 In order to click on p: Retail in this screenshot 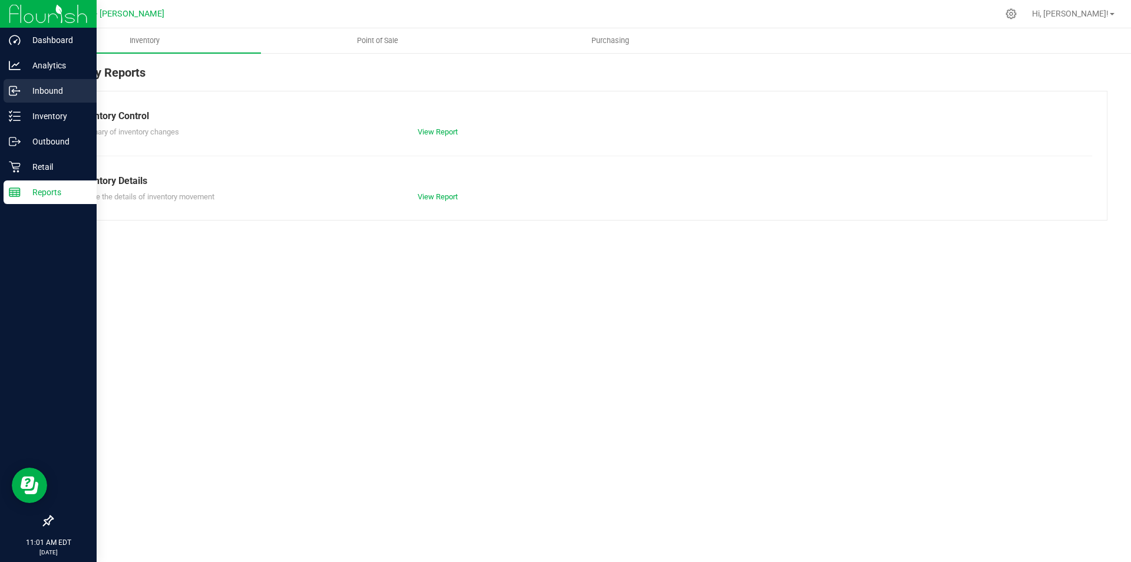, I will do `click(56, 167)`.